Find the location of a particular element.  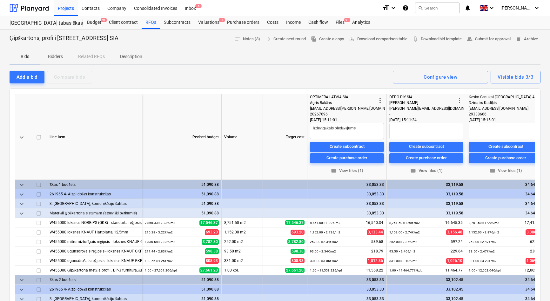

p: Description is located at coordinates (131, 56).